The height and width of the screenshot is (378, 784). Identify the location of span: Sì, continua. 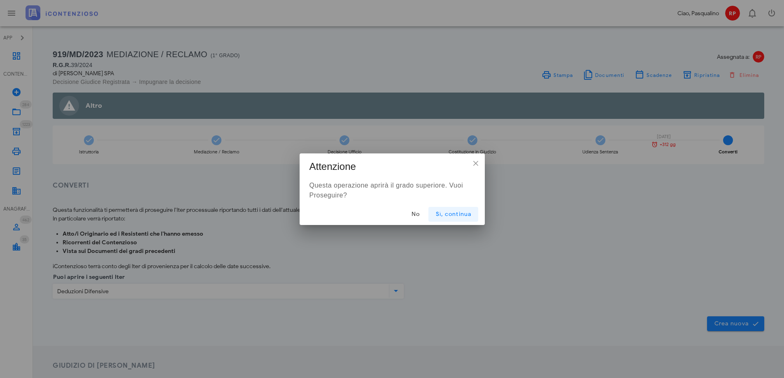
(453, 214).